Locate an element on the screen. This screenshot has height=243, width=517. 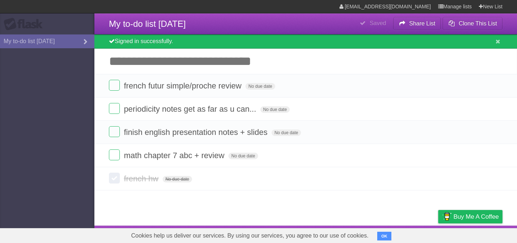
span: math chapter 7 abc + review is located at coordinates (175, 155).